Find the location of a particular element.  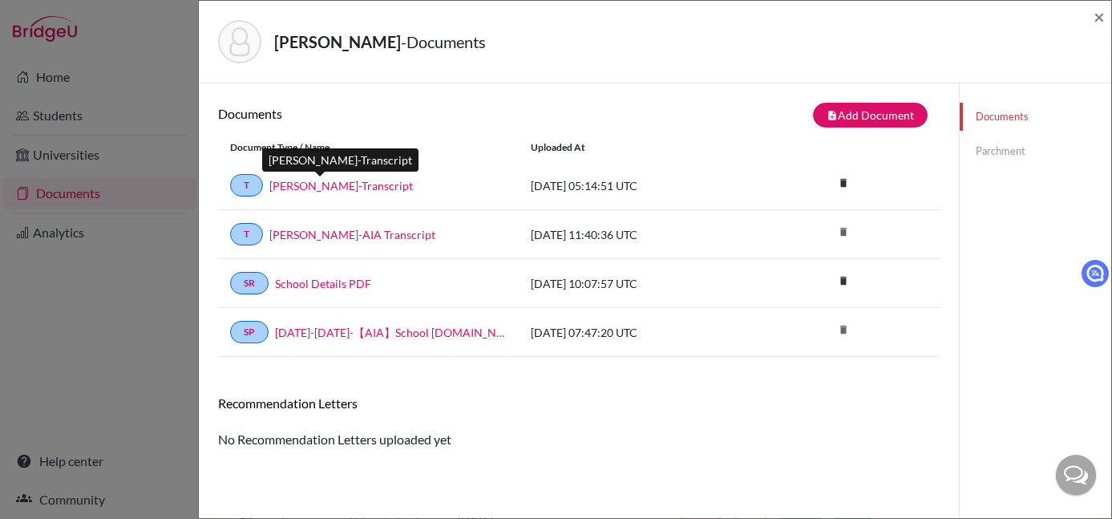

a: SP is located at coordinates (249, 332).